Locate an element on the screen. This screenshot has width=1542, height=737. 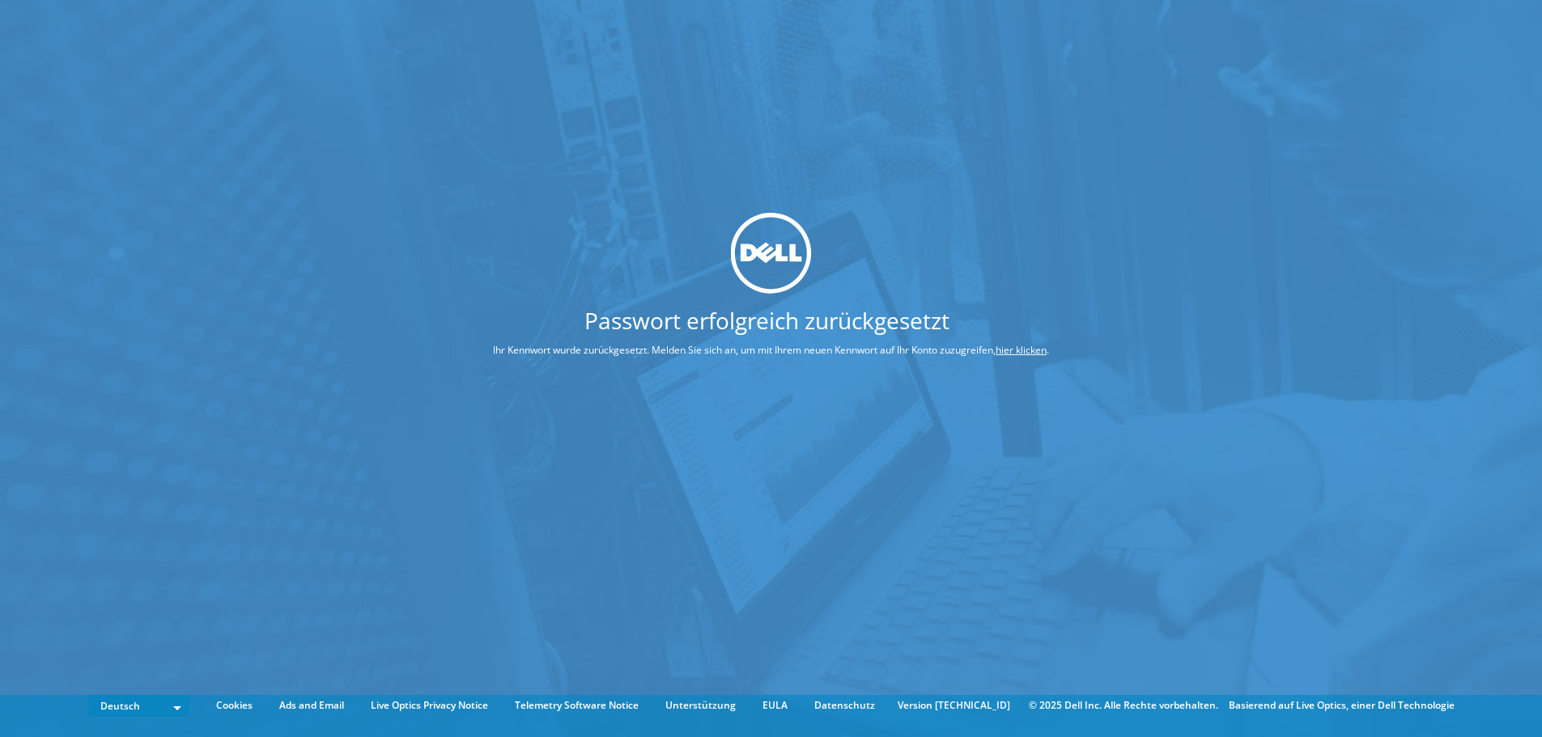
a: Cookies is located at coordinates (234, 706).